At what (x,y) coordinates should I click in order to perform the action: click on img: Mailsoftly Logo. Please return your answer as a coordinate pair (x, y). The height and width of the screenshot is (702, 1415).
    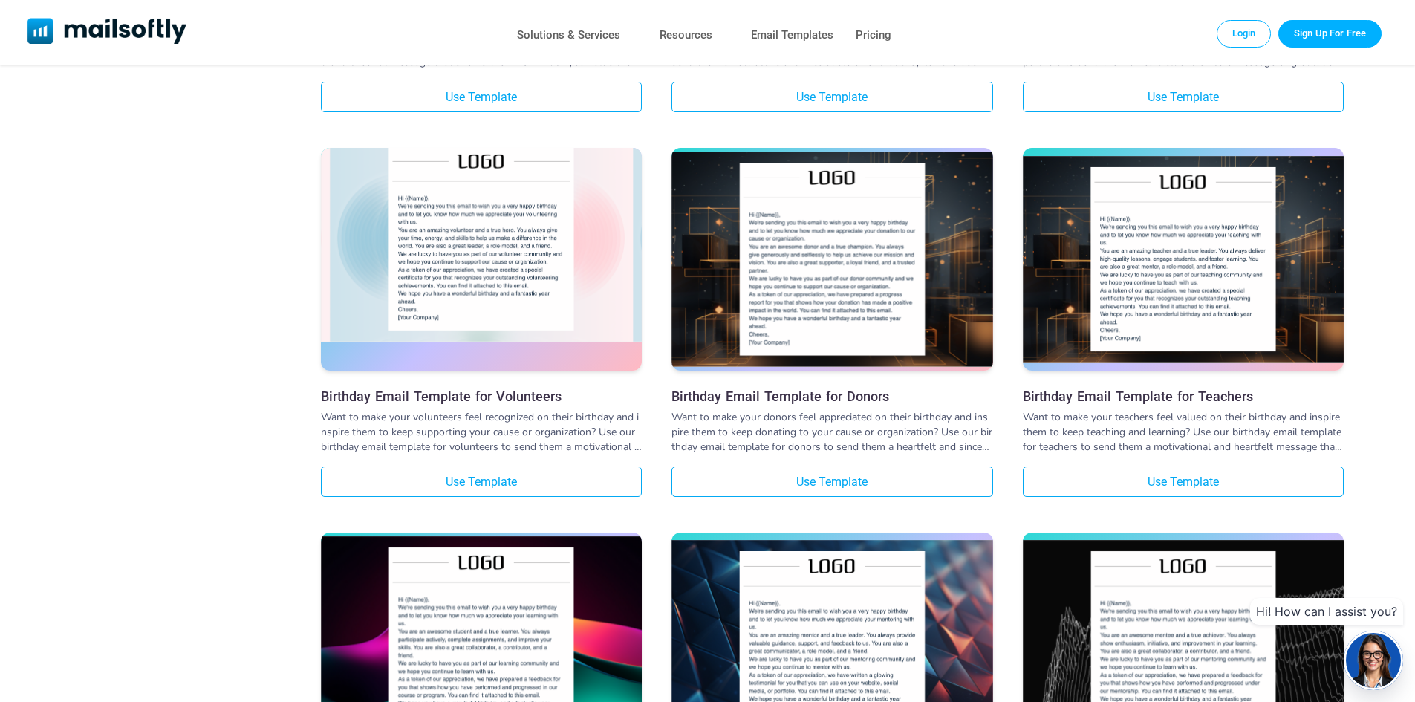
    Looking at the image, I should click on (107, 30).